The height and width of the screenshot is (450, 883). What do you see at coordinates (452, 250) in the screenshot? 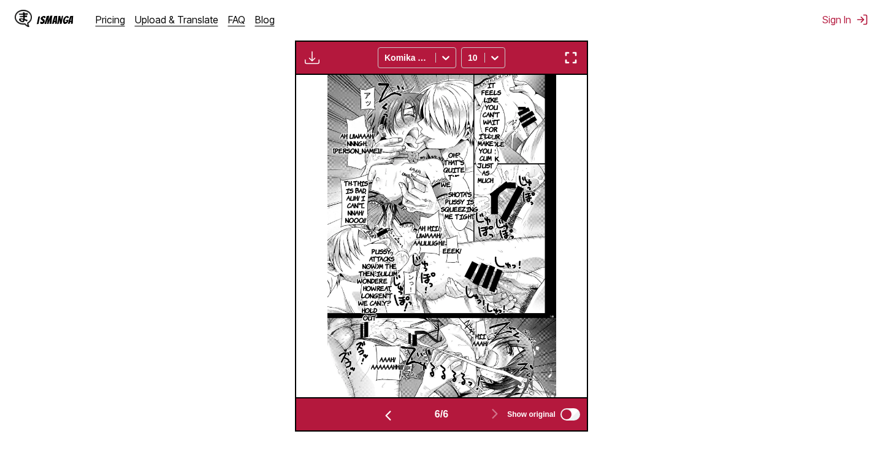
I see `p: Eeek!` at bounding box center [452, 250].